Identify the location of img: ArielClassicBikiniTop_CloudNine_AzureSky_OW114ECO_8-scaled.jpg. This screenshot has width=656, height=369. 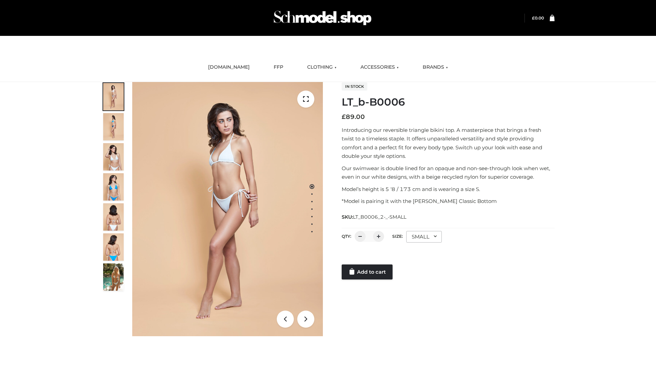
(113, 247).